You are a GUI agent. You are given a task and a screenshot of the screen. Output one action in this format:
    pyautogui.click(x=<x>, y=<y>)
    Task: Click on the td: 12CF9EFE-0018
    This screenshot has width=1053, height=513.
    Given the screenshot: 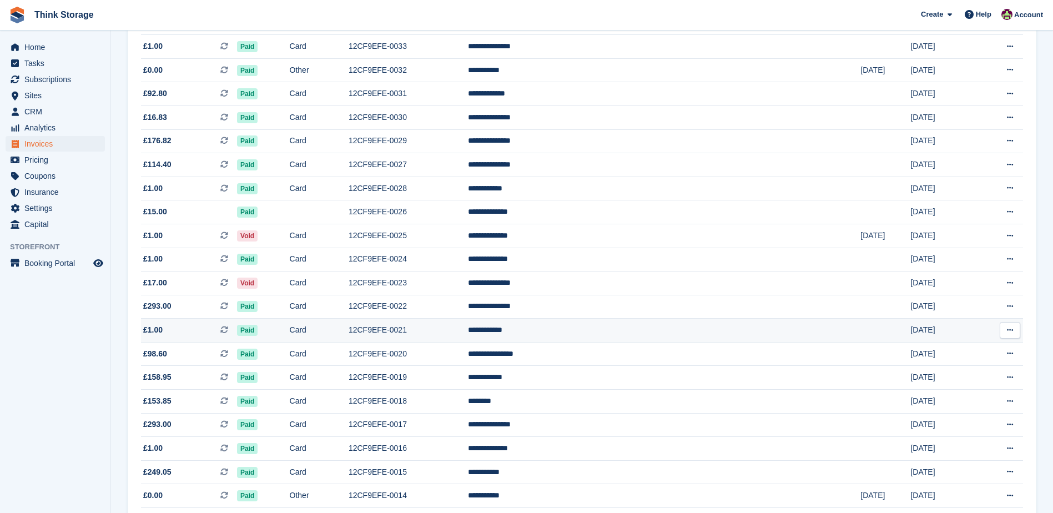 What is the action you would take?
    pyautogui.click(x=408, y=401)
    